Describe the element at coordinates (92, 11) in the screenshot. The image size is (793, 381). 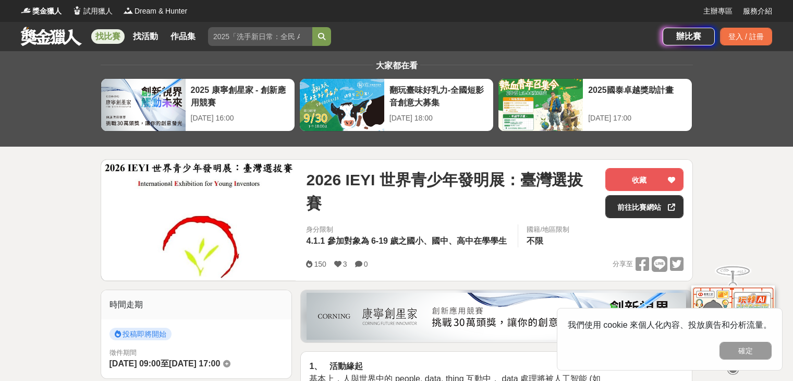
I see `a: Logo試用獵人` at that location.